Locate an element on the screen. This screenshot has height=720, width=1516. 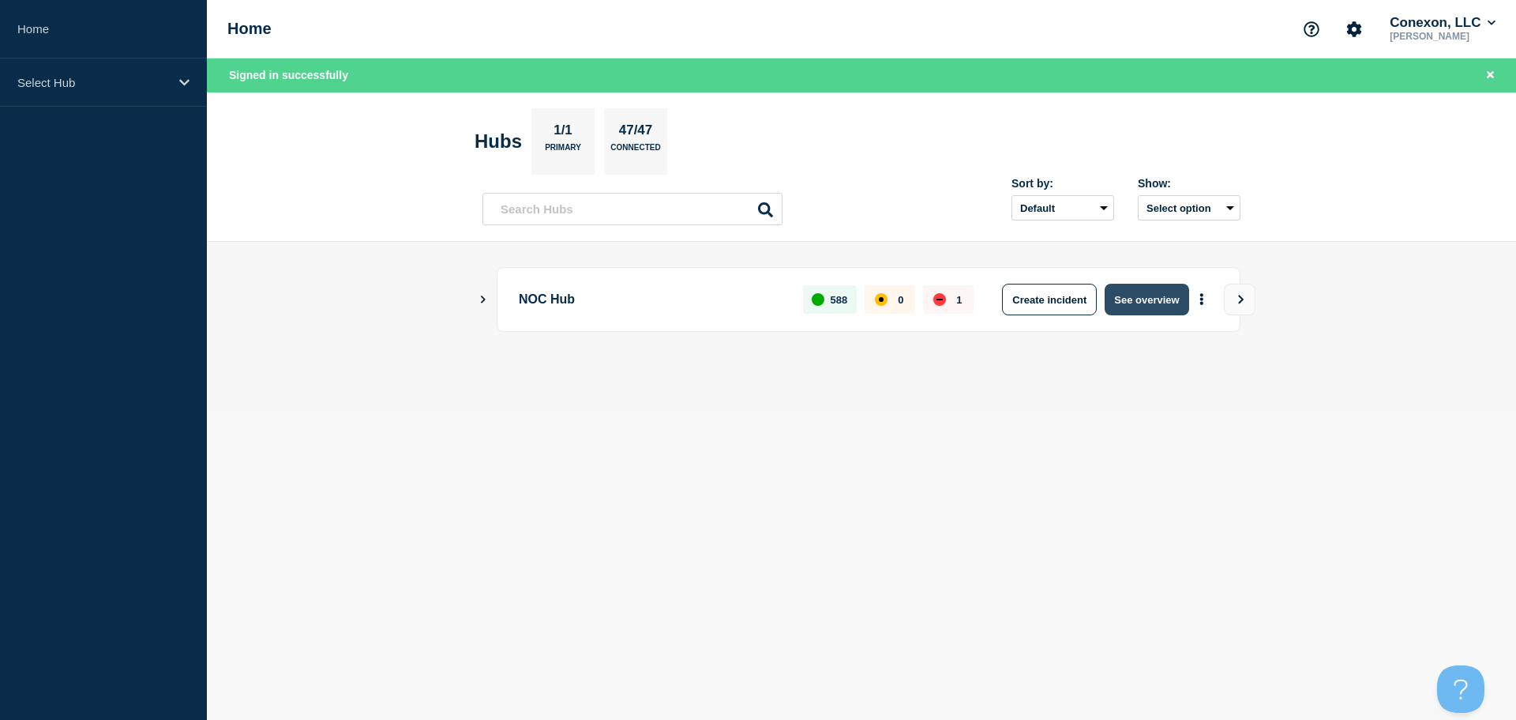
p: 1/1 is located at coordinates (563, 133).